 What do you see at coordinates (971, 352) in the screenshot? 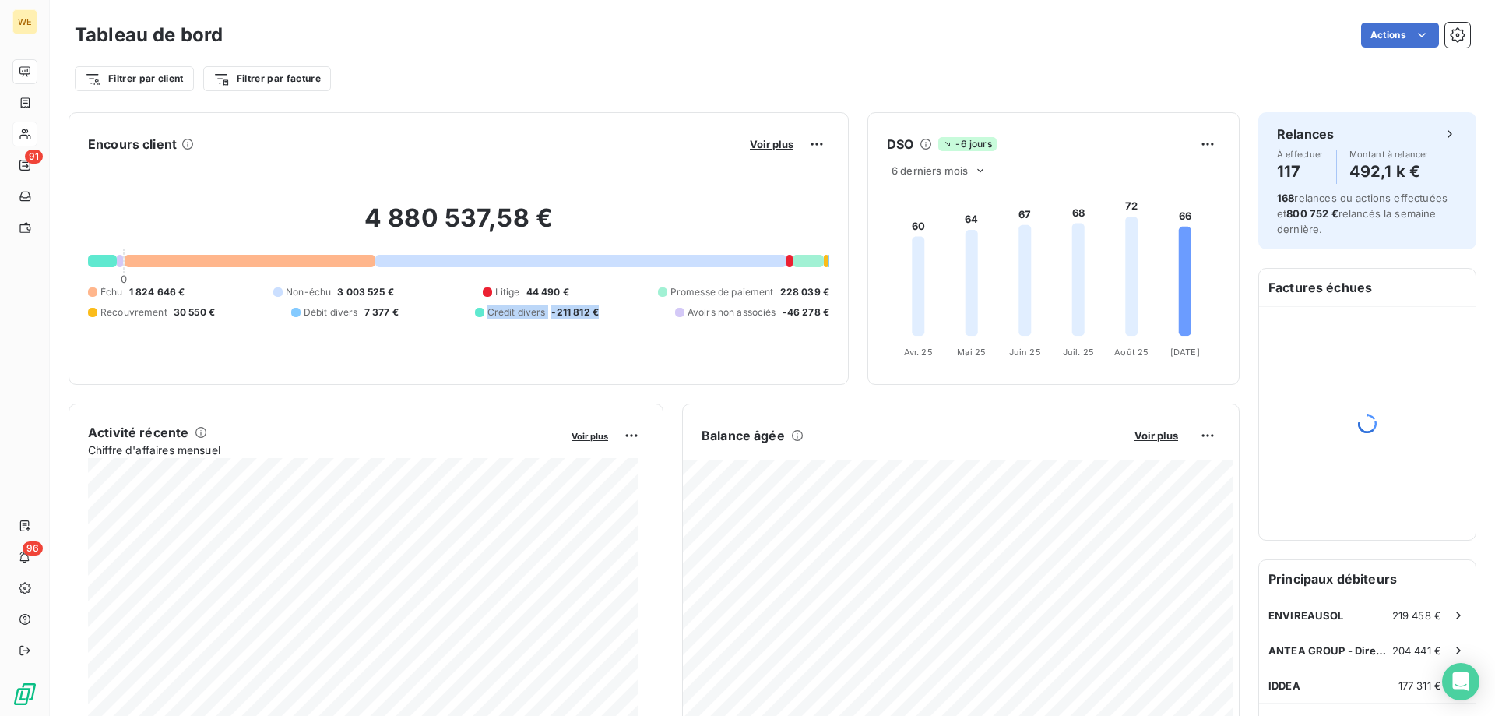
I see `tspan: Mai 25` at bounding box center [971, 352].